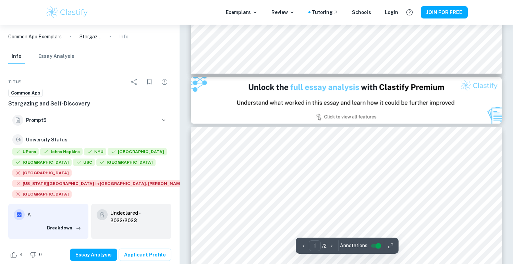 This screenshot has width=513, height=264. What do you see at coordinates (325, 12) in the screenshot?
I see `a: Tutoring` at bounding box center [325, 12].